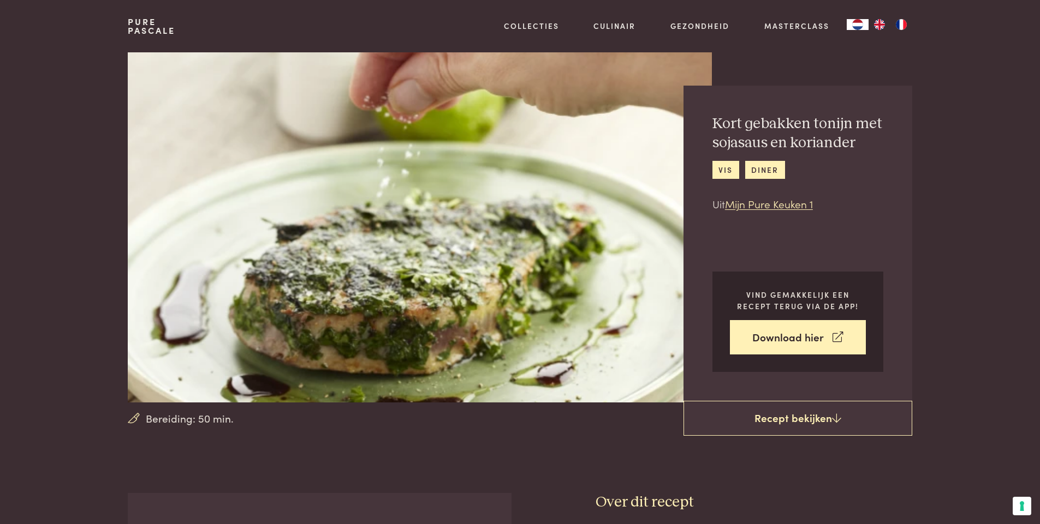 The image size is (1040, 524). Describe the element at coordinates (614, 26) in the screenshot. I see `a: Culinair` at that location.